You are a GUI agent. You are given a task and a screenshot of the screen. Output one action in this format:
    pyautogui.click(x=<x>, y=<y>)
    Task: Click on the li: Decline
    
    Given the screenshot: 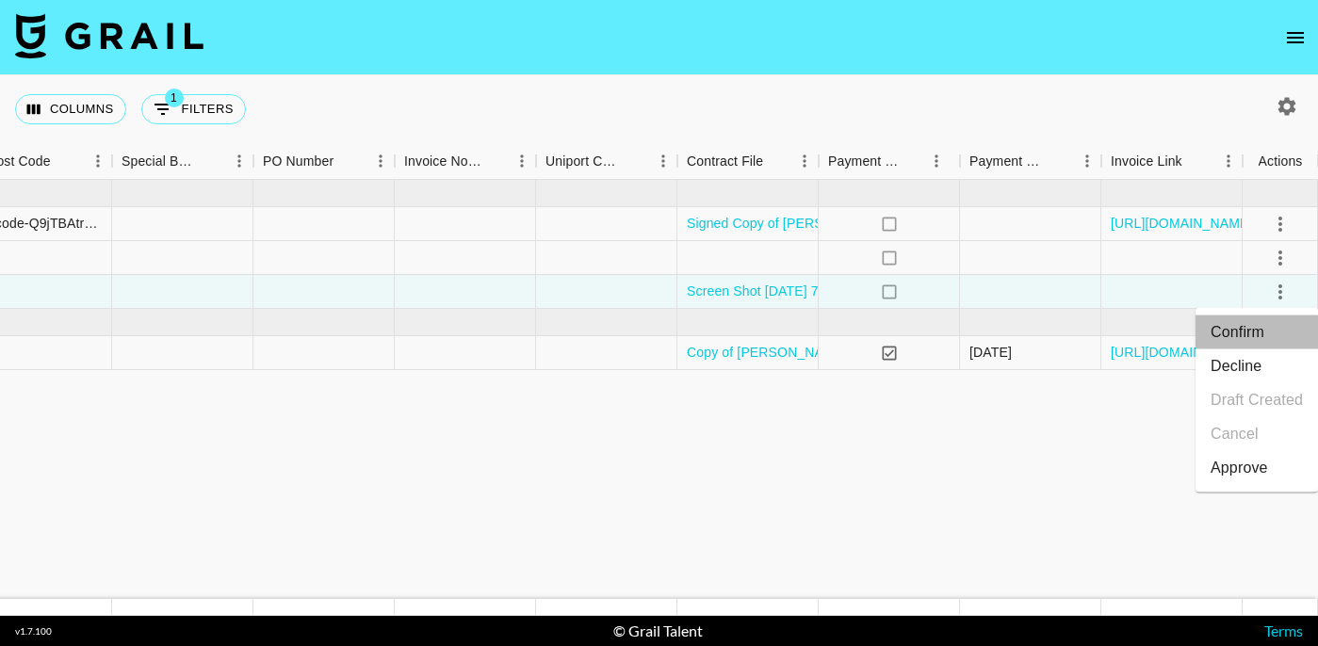 What is the action you would take?
    pyautogui.click(x=1257, y=367)
    